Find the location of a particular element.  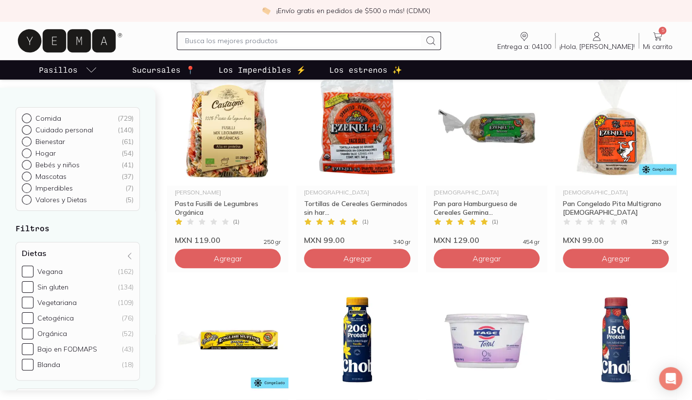

input: Sin gluten(134) is located at coordinates (28, 288).